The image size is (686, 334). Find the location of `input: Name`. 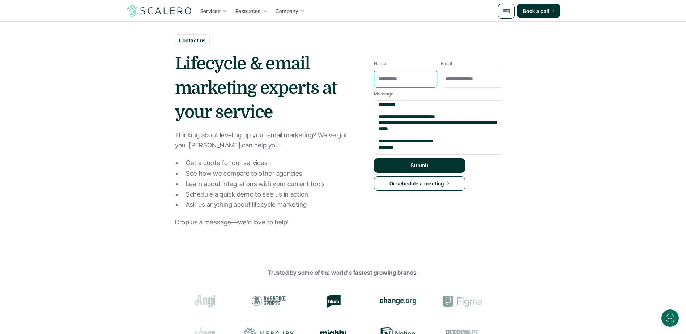

input: Name is located at coordinates (405, 79).